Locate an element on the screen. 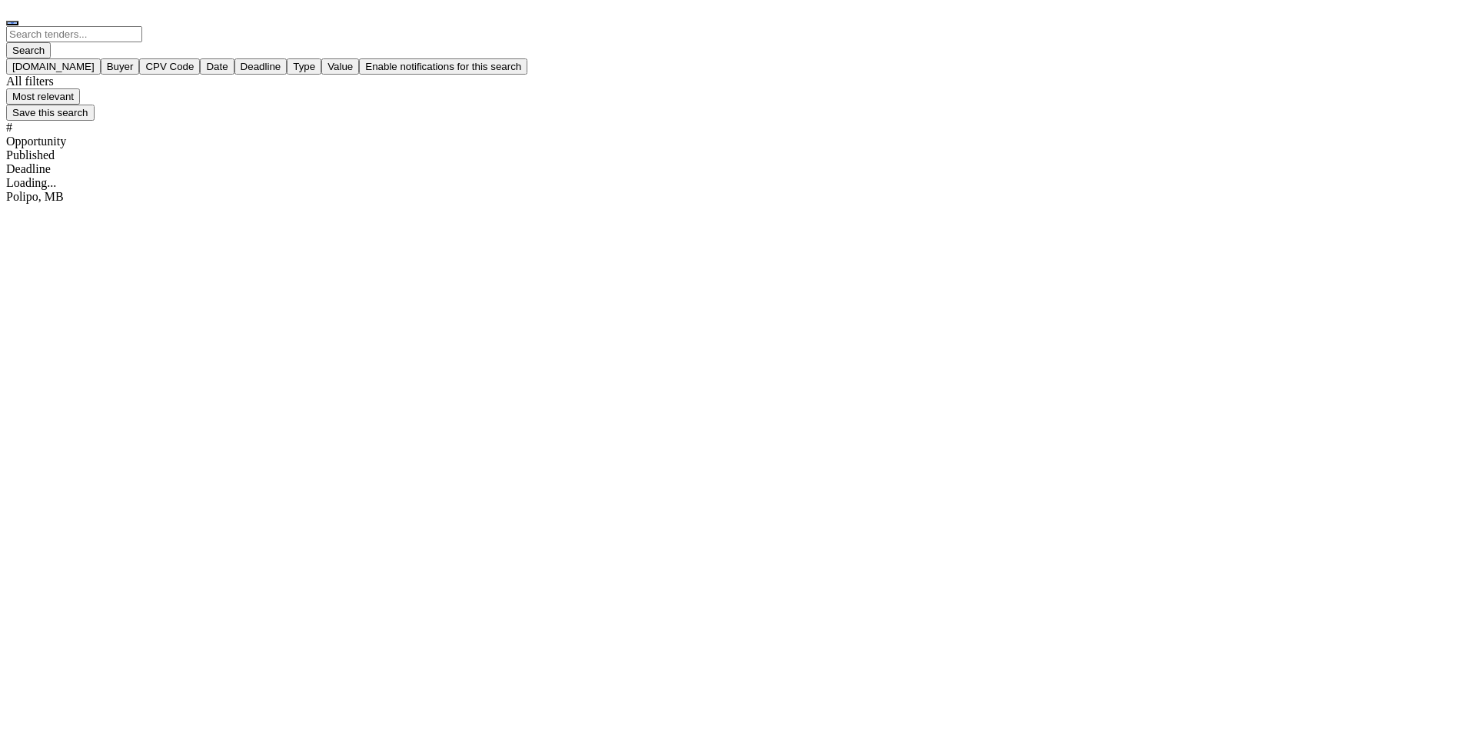  span: CPV Code is located at coordinates (169, 66).